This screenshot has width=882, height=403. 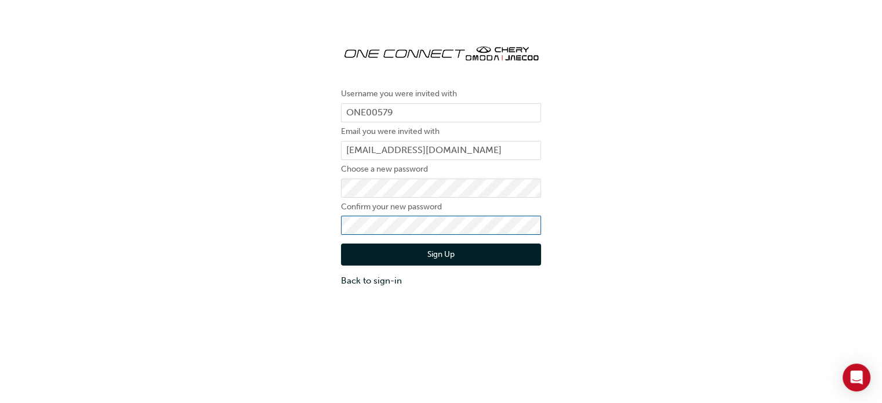 I want to click on label: Username you were invited with, so click(x=441, y=94).